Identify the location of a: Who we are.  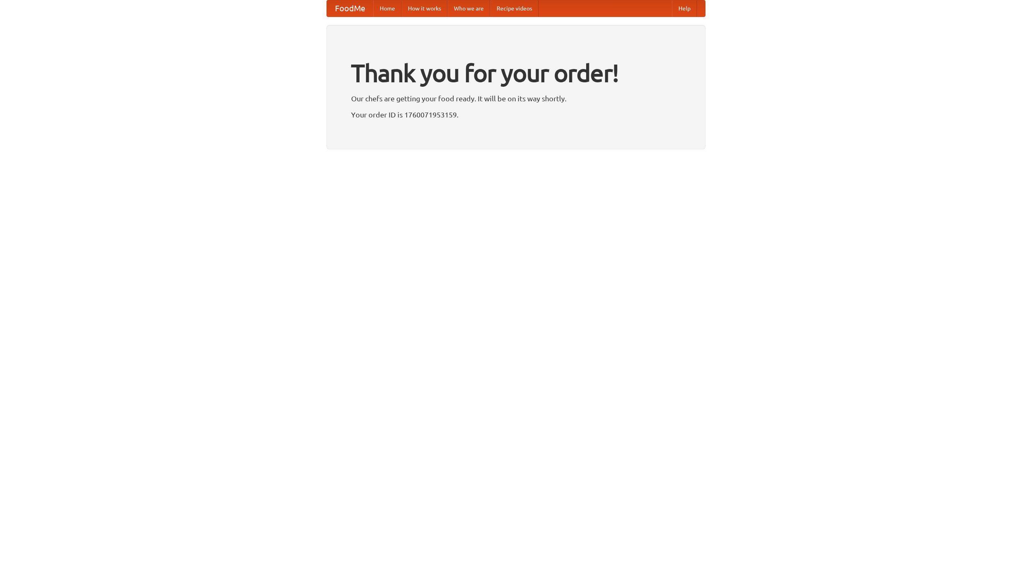
(469, 8).